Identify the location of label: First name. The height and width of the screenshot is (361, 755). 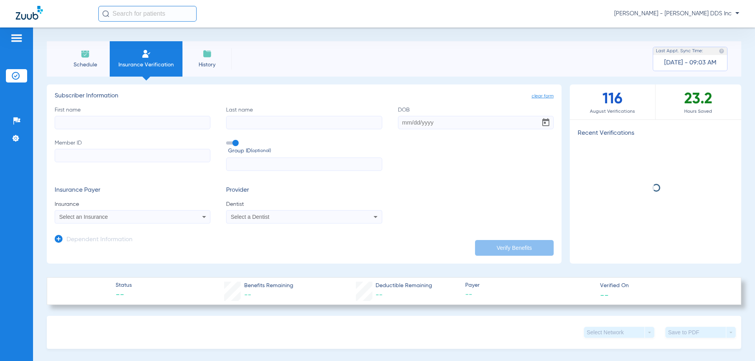
(133, 118).